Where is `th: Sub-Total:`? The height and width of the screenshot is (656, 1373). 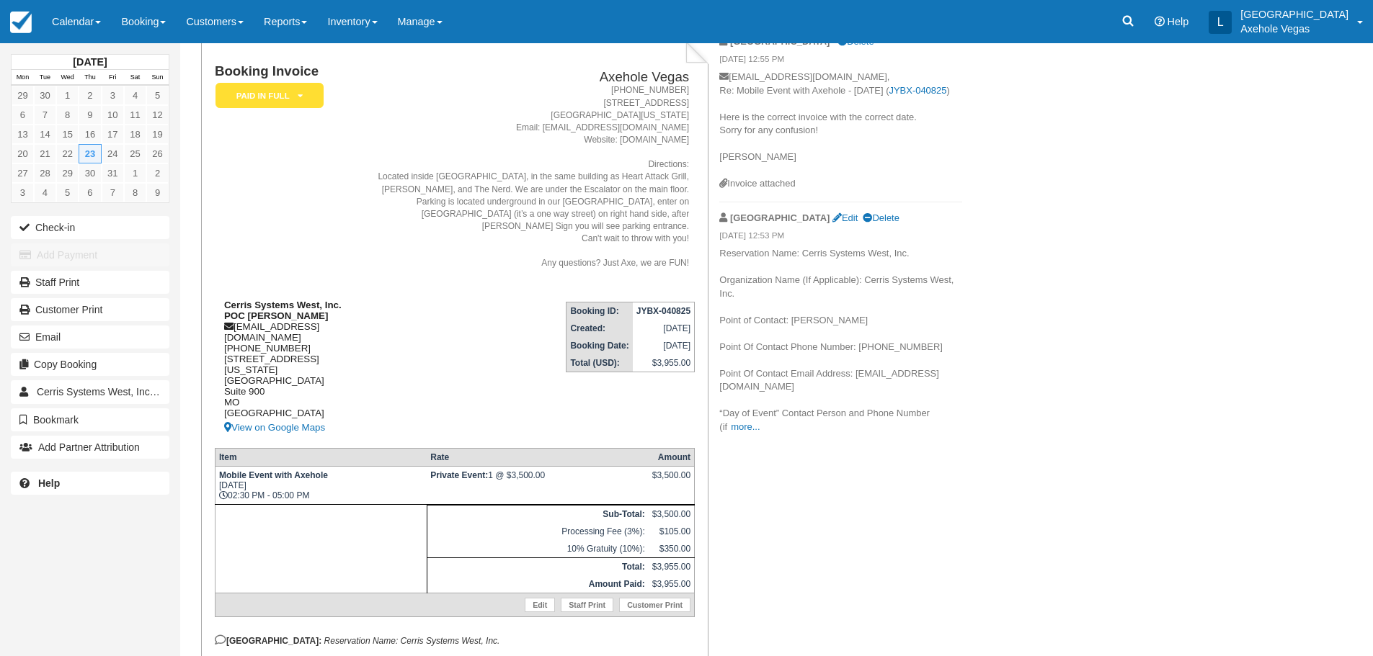
th: Sub-Total: is located at coordinates (538, 514).